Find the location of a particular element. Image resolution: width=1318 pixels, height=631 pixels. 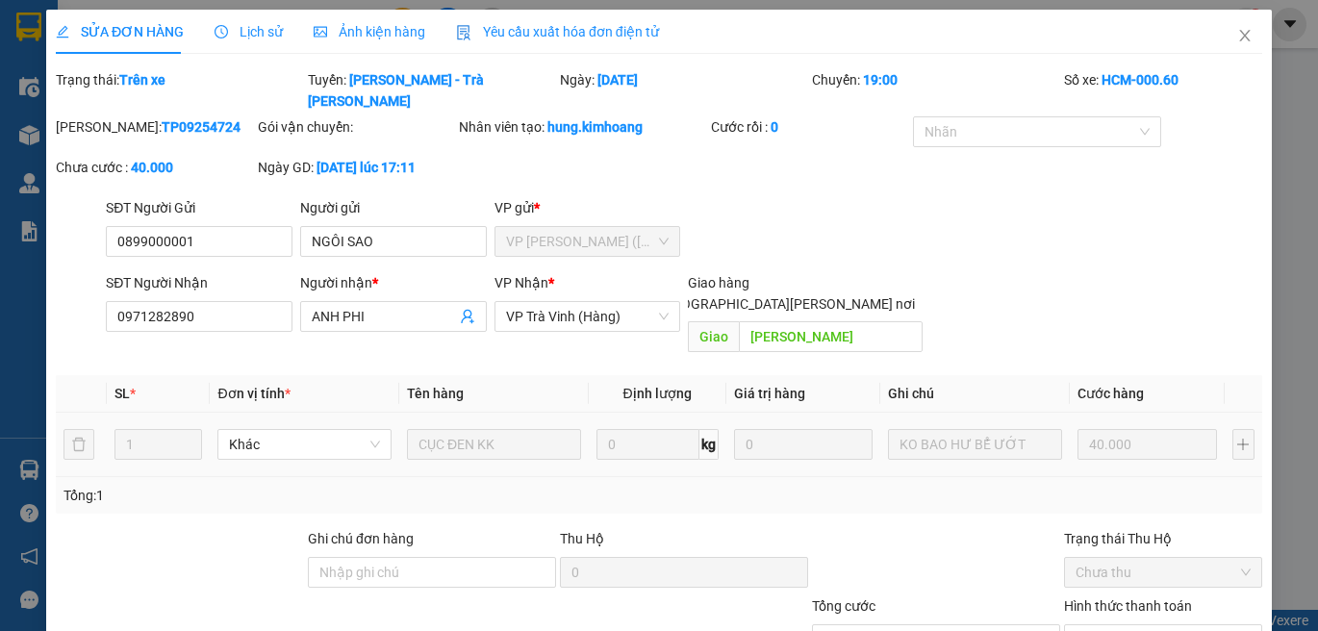

div: Người gửi is located at coordinates (394, 208).